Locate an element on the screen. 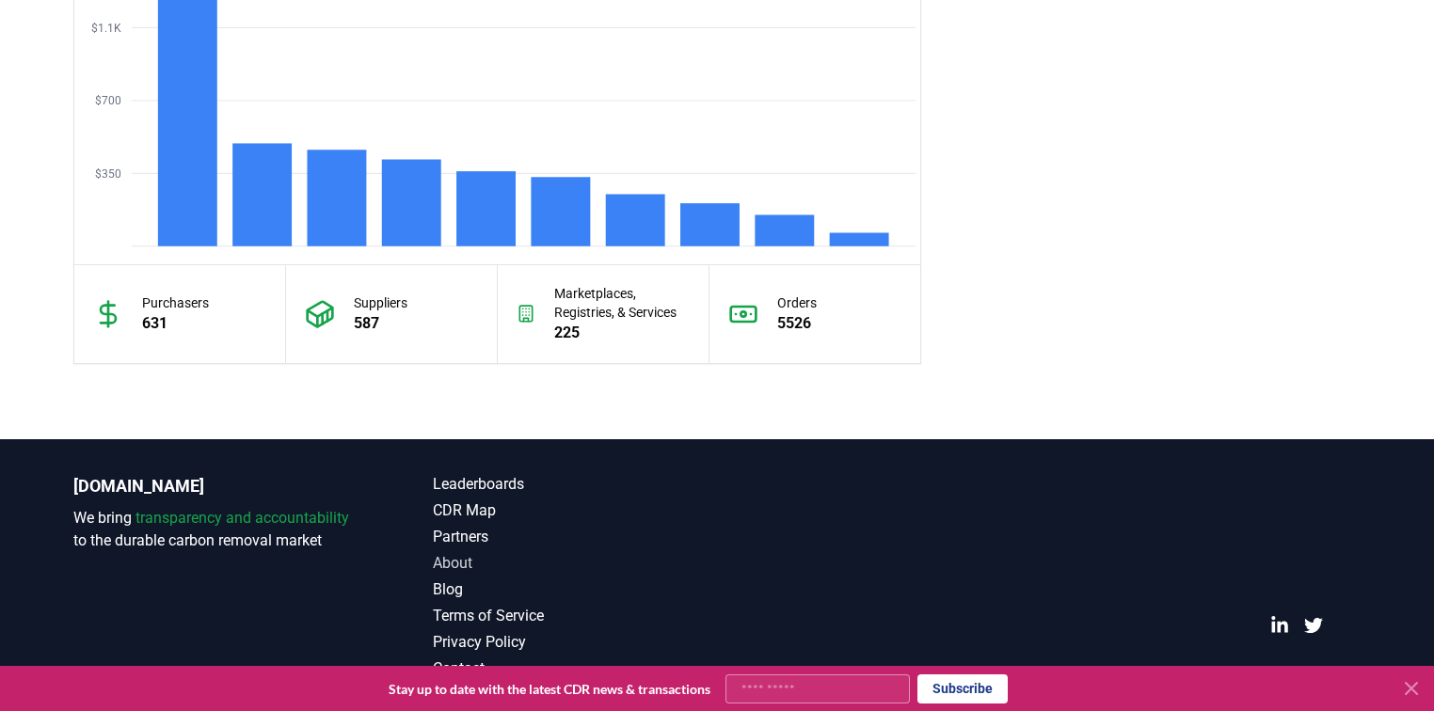  a: Partners is located at coordinates (575, 537).